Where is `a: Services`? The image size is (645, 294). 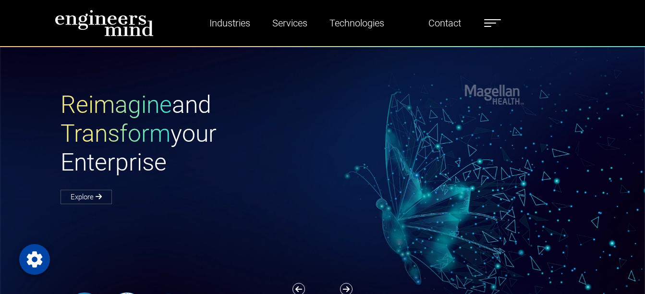
a: Services is located at coordinates (290, 23).